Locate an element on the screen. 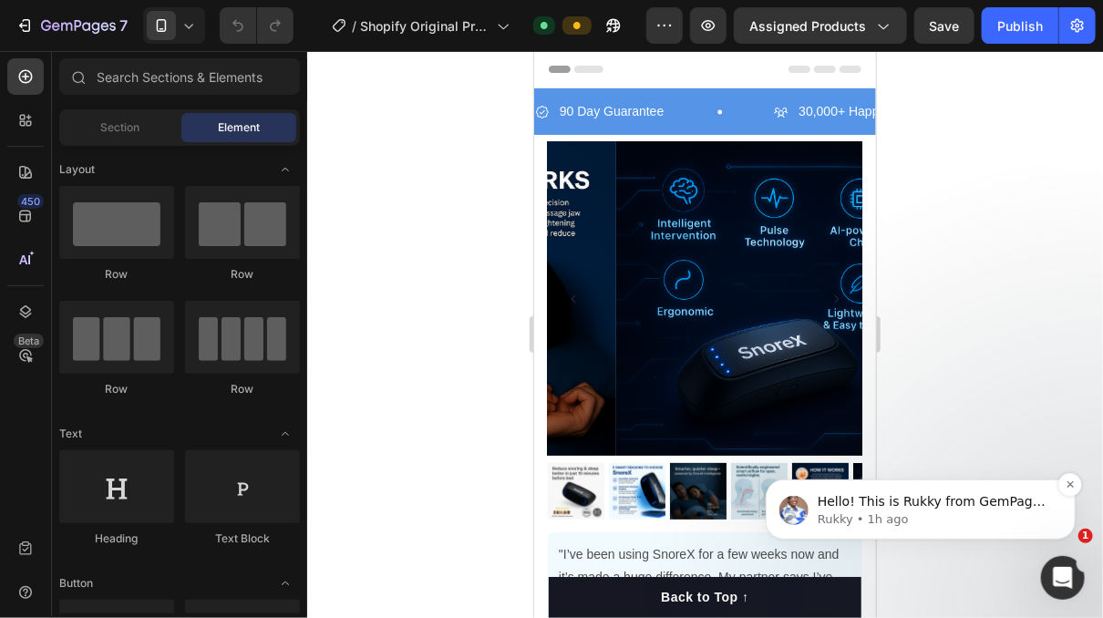  div: Beta is located at coordinates (28, 341).